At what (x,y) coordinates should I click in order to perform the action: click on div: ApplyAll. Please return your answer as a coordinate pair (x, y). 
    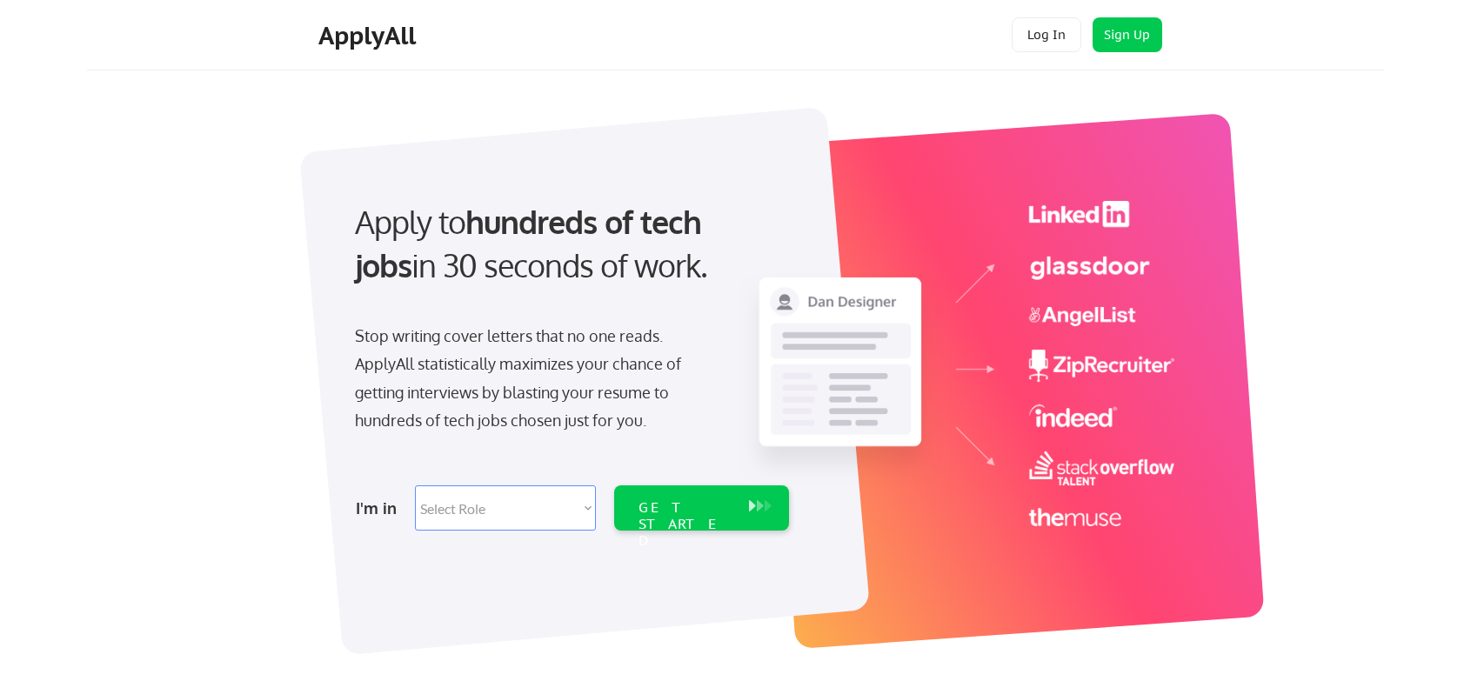
    Looking at the image, I should click on (370, 36).